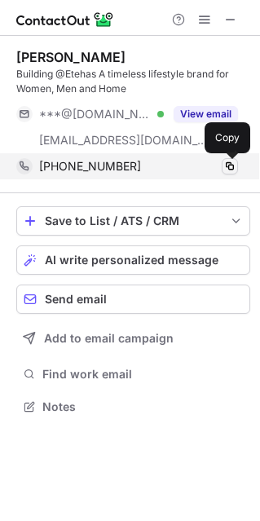 This screenshot has width=260, height=521. What do you see at coordinates (133, 221) in the screenshot?
I see `div: Save to List / ATS / CRM` at bounding box center [133, 221].